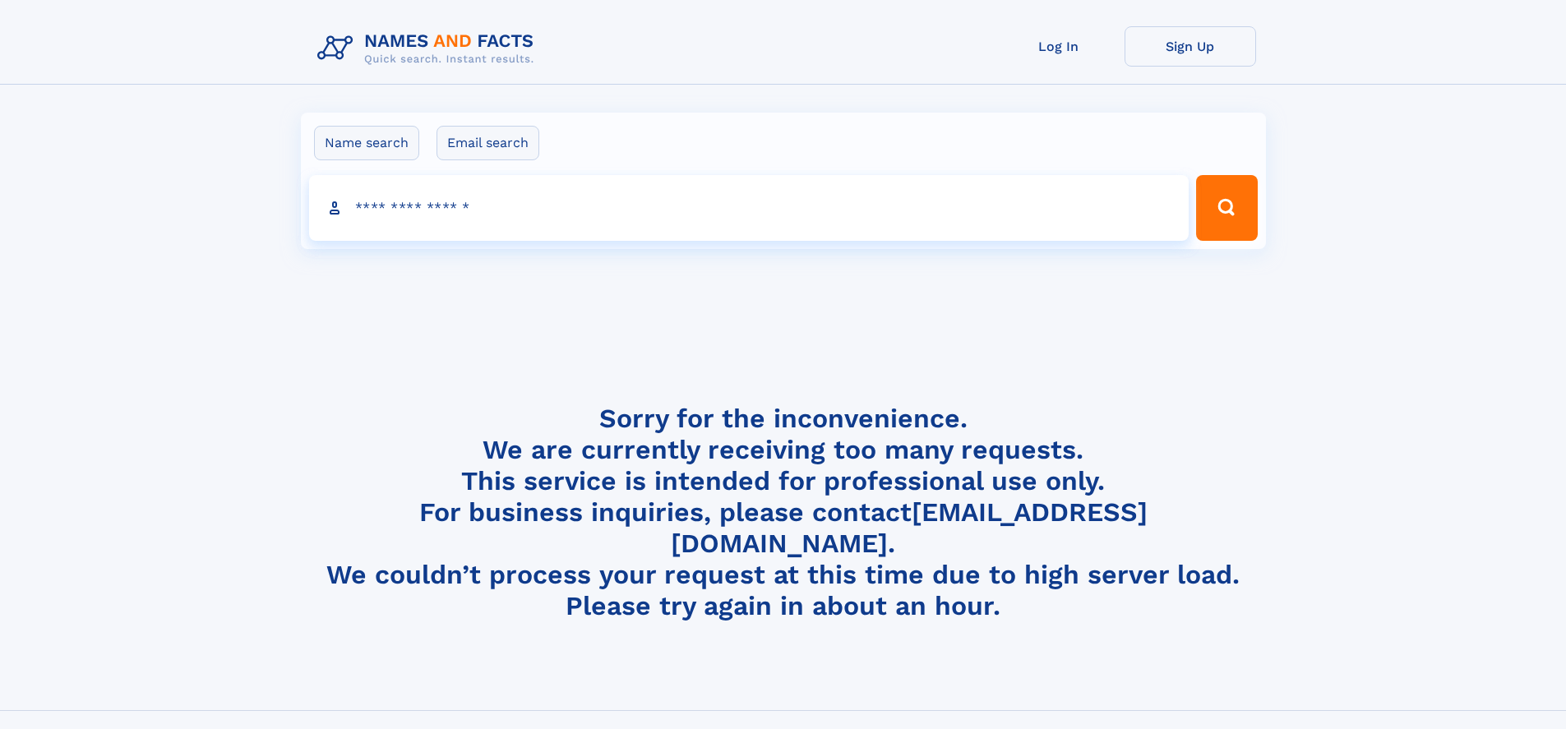 Image resolution: width=1566 pixels, height=729 pixels. Describe the element at coordinates (1226, 208) in the screenshot. I see `button: Search Button` at that location.